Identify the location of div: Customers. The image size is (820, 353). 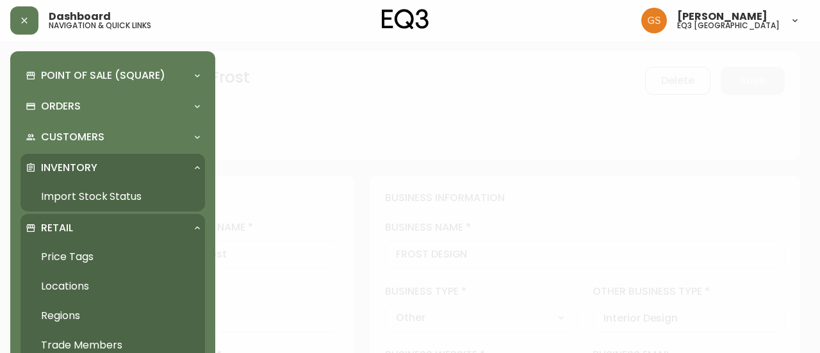
(113, 137).